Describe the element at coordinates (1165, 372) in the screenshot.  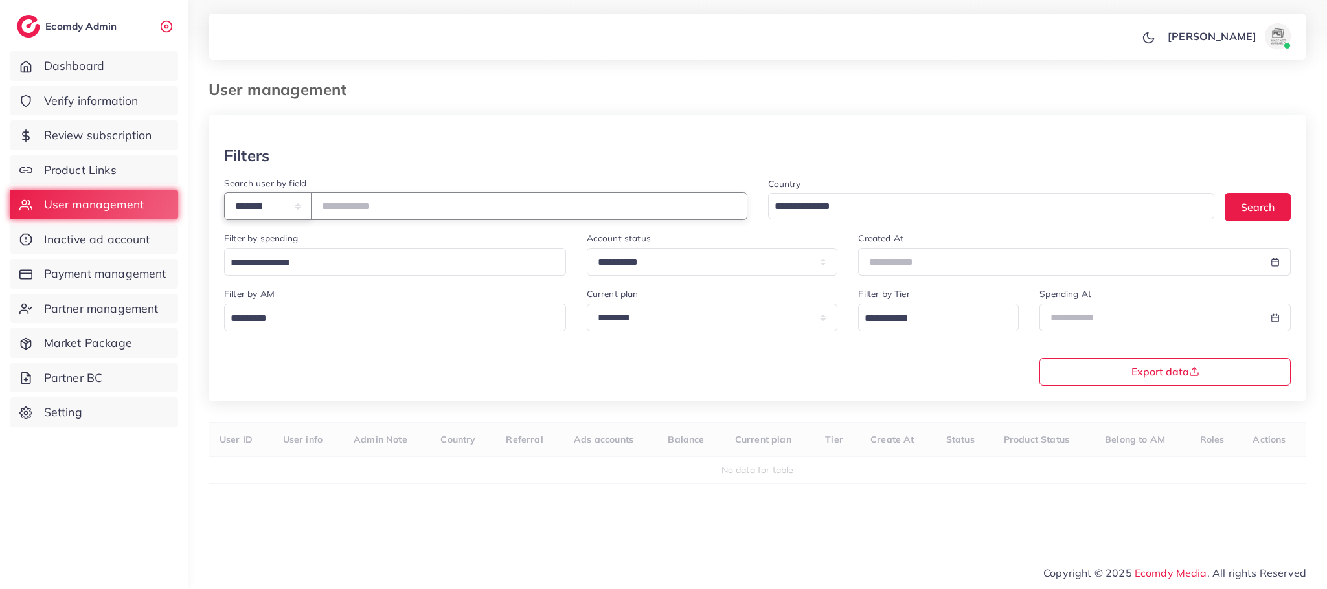
I see `button: Export data` at that location.